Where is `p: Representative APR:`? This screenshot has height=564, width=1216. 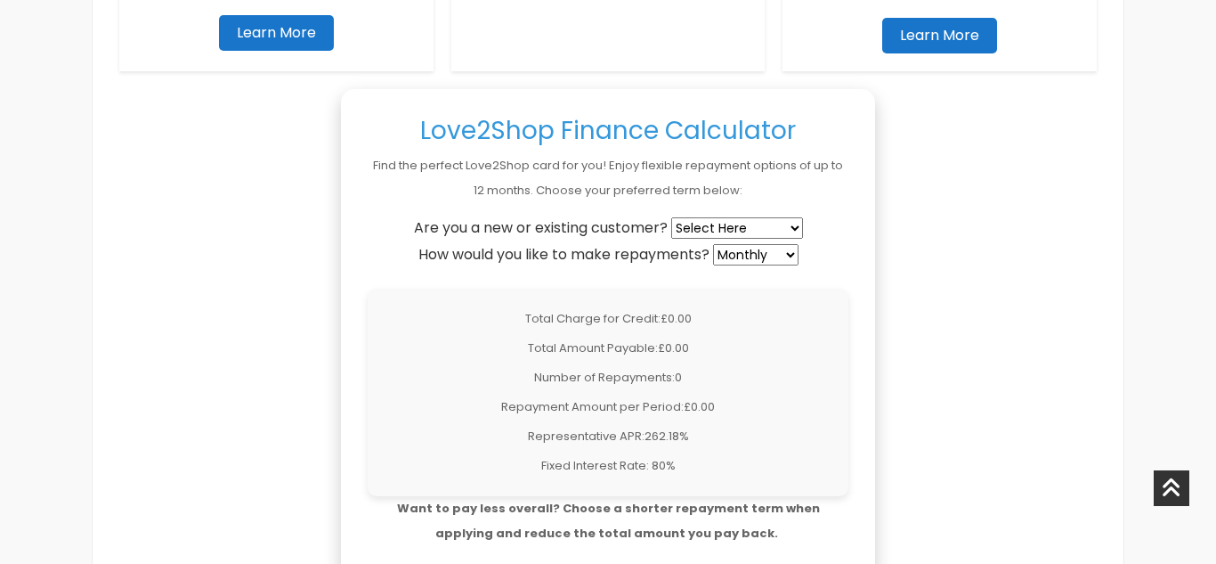 p: Representative APR: is located at coordinates (608, 436).